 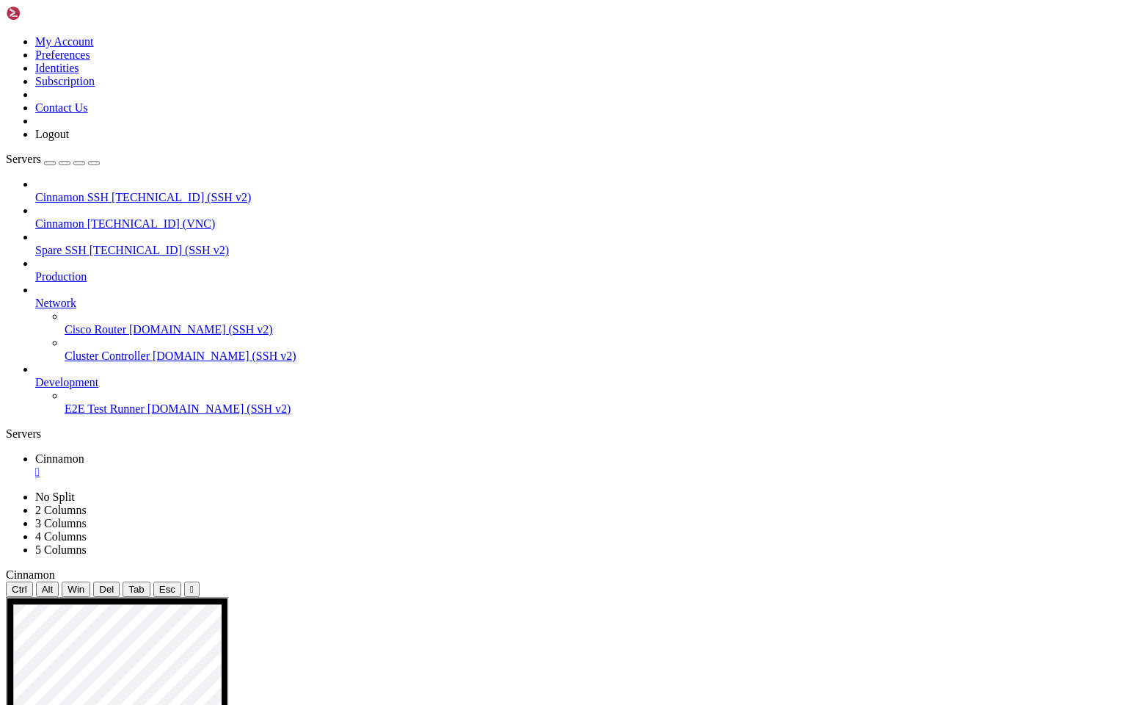 What do you see at coordinates (67, 382) in the screenshot?
I see `span: Development` at bounding box center [67, 382].